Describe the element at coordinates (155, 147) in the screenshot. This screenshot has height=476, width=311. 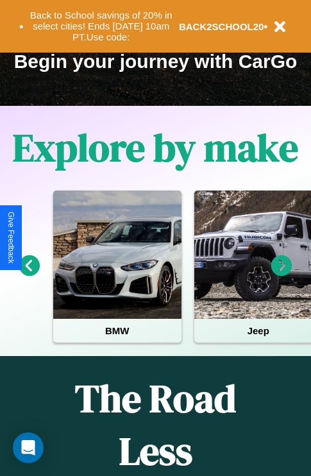
I see `h1: Explore by make` at that location.